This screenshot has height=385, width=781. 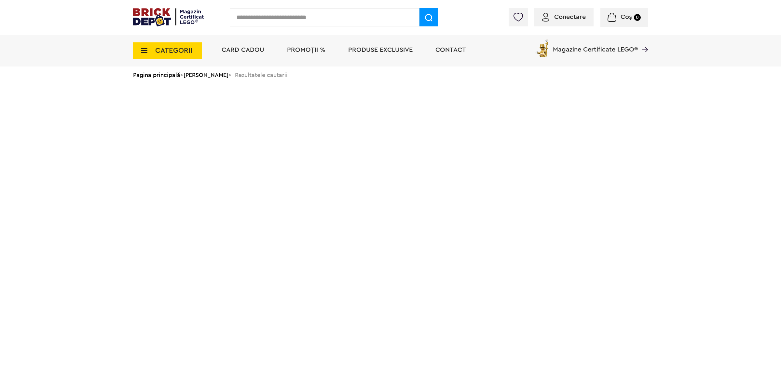 I want to click on span: Contact, so click(x=451, y=50).